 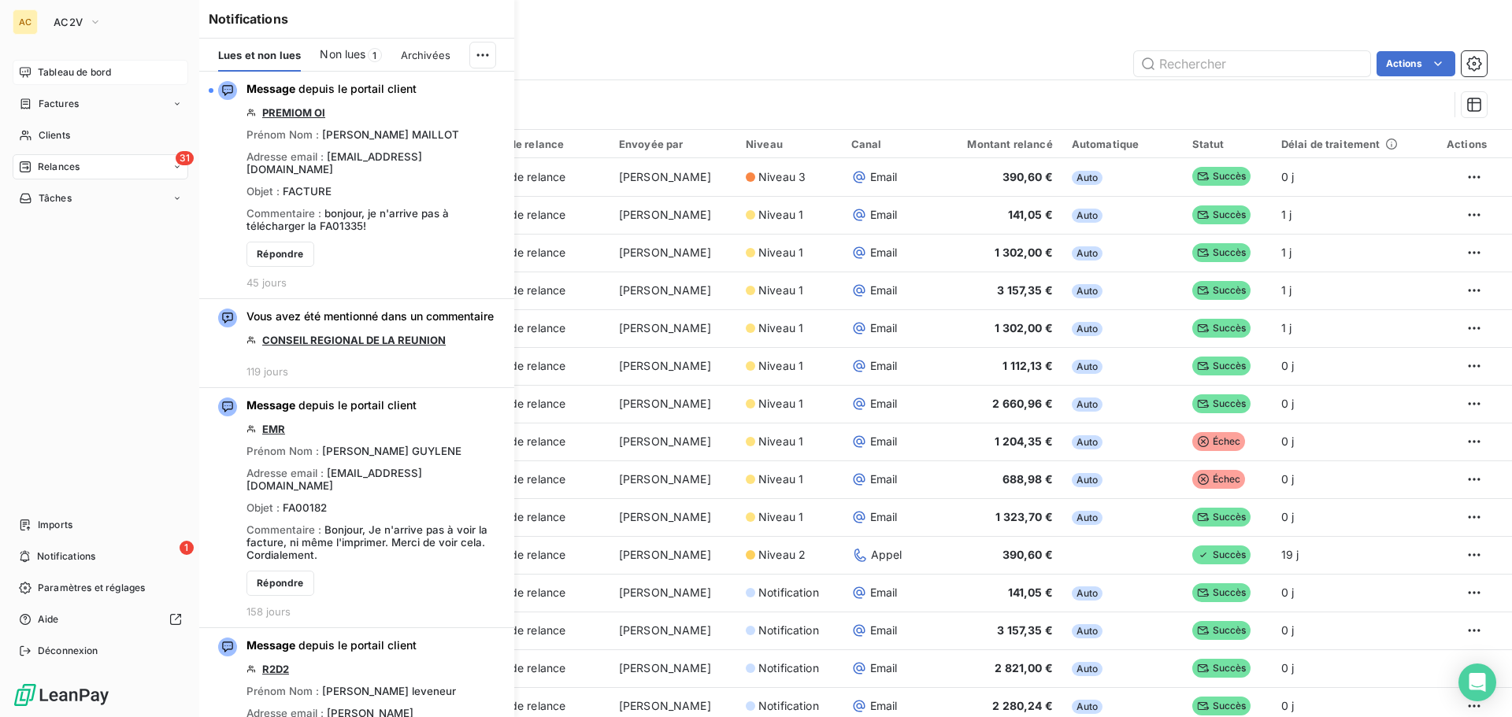 I want to click on span: Bonjour, Je n'arrive pas à voir la facture, ni même l'imprimer. Merci de voir cela. Cordialement., so click(x=367, y=542).